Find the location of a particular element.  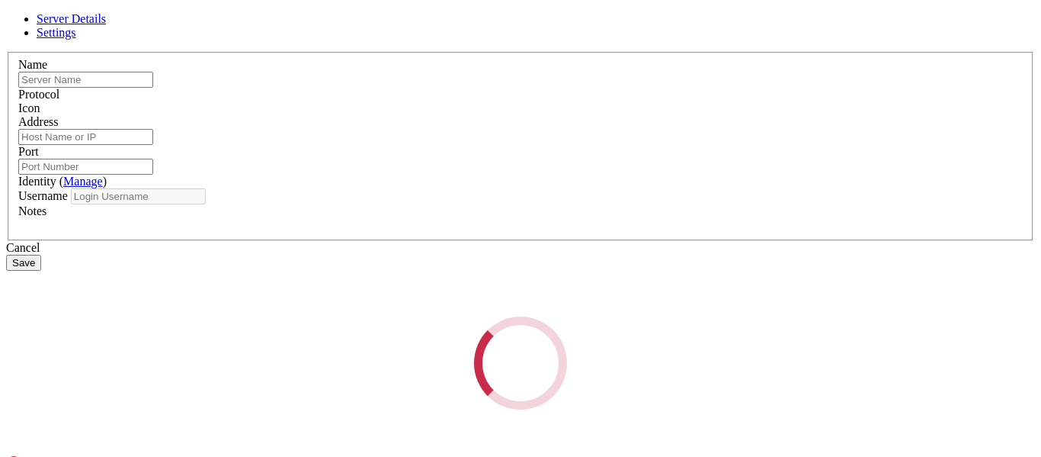

label: Port is located at coordinates (28, 151).